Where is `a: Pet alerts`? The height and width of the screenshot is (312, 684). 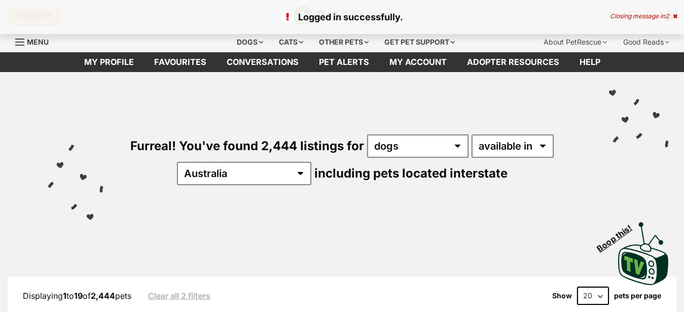 a: Pet alerts is located at coordinates (344, 62).